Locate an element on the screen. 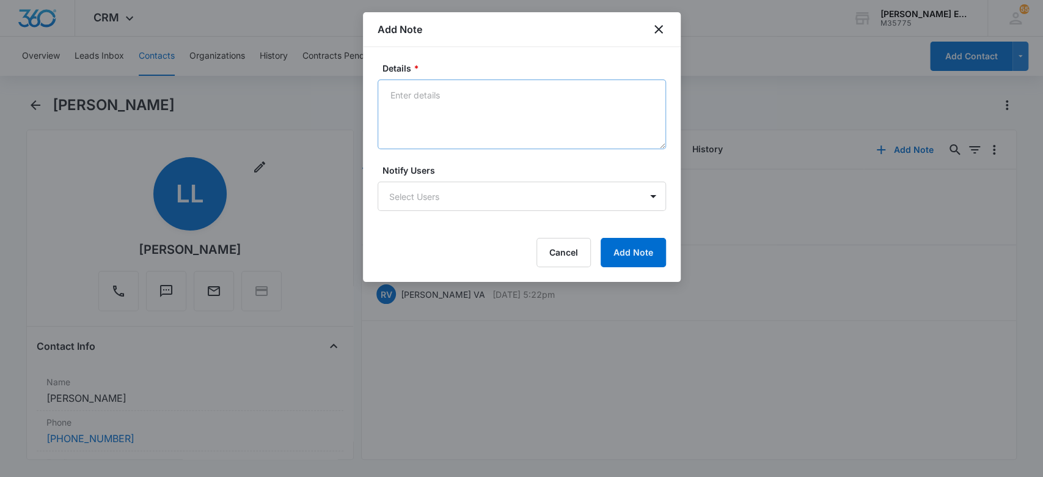 This screenshot has height=477, width=1043. label: Details is located at coordinates (527, 68).